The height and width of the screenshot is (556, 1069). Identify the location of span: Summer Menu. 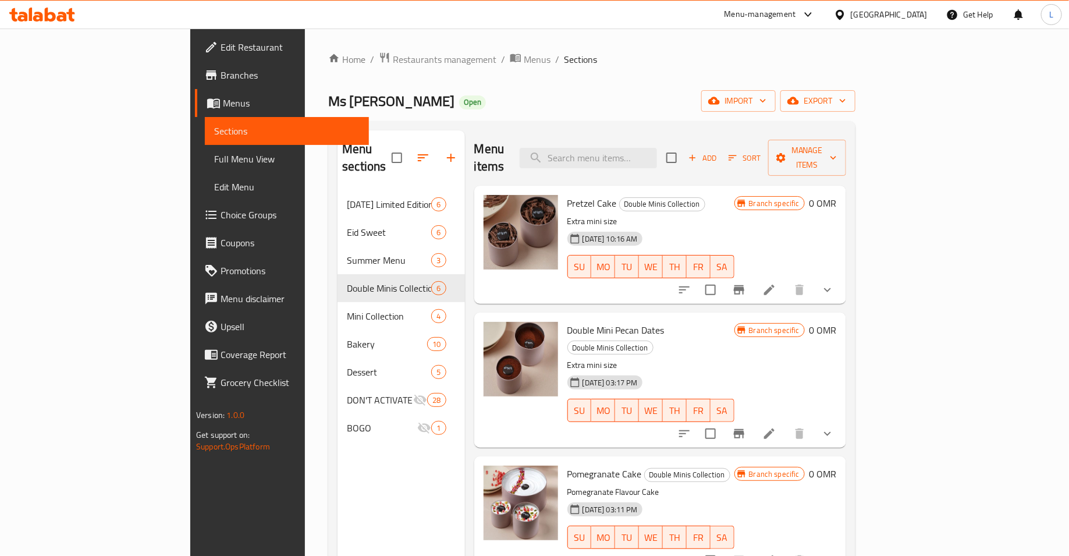
(389, 260).